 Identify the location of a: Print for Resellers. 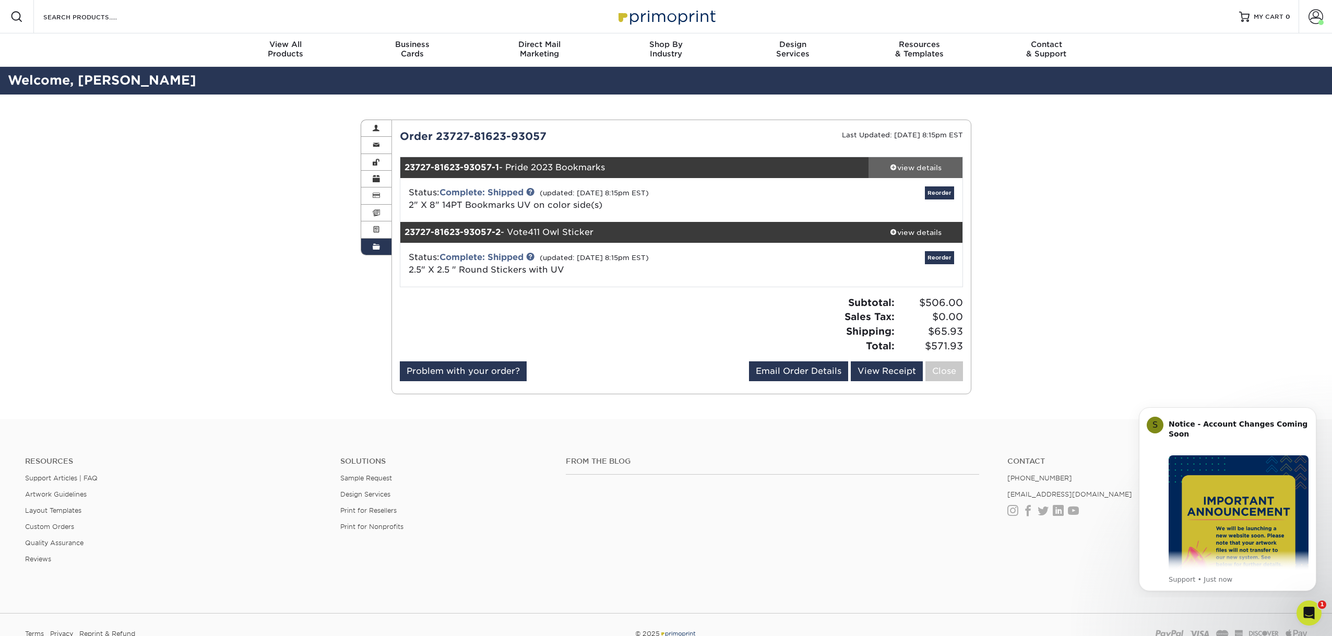
(368, 510).